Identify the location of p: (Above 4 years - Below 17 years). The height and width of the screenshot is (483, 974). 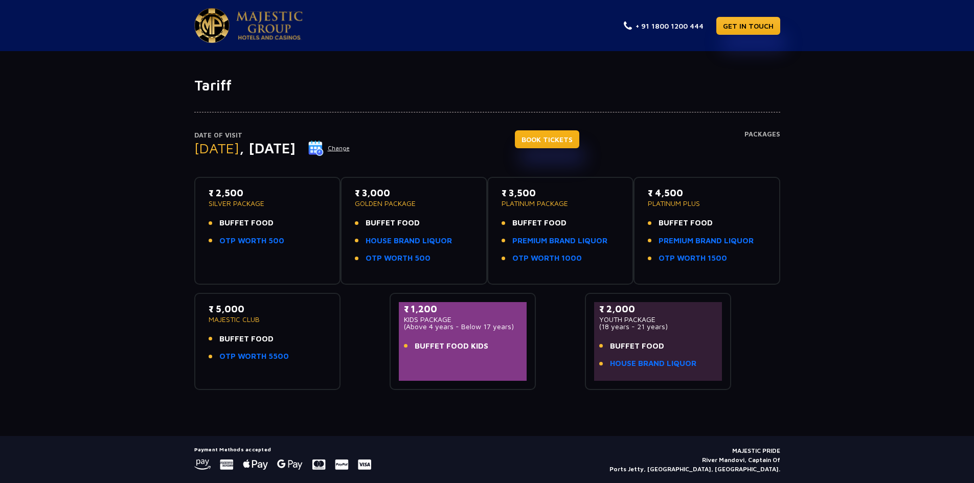
(463, 327).